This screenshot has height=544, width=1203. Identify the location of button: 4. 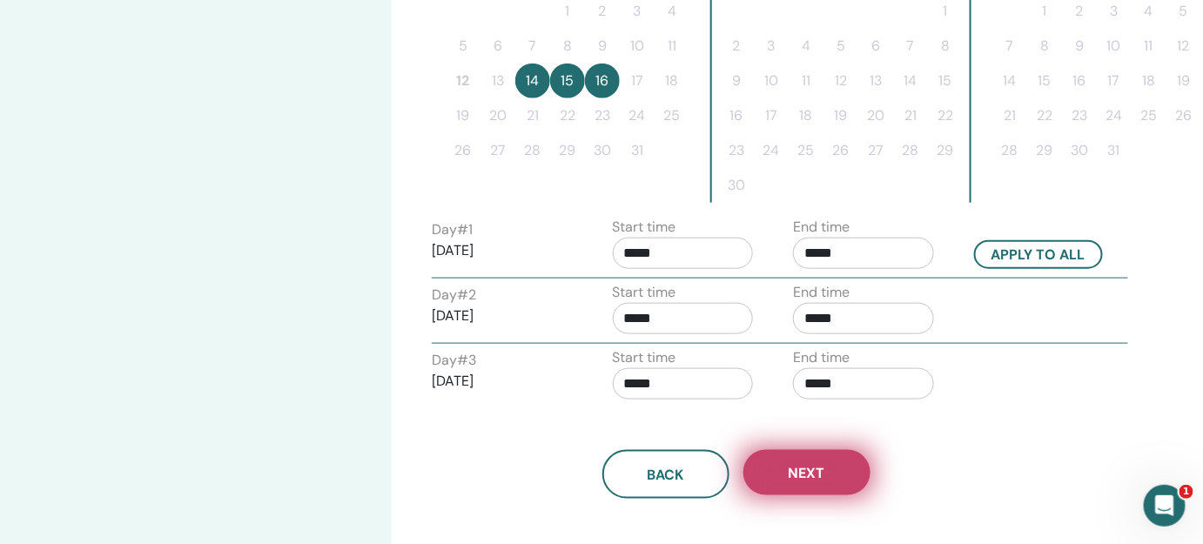
(806, 46).